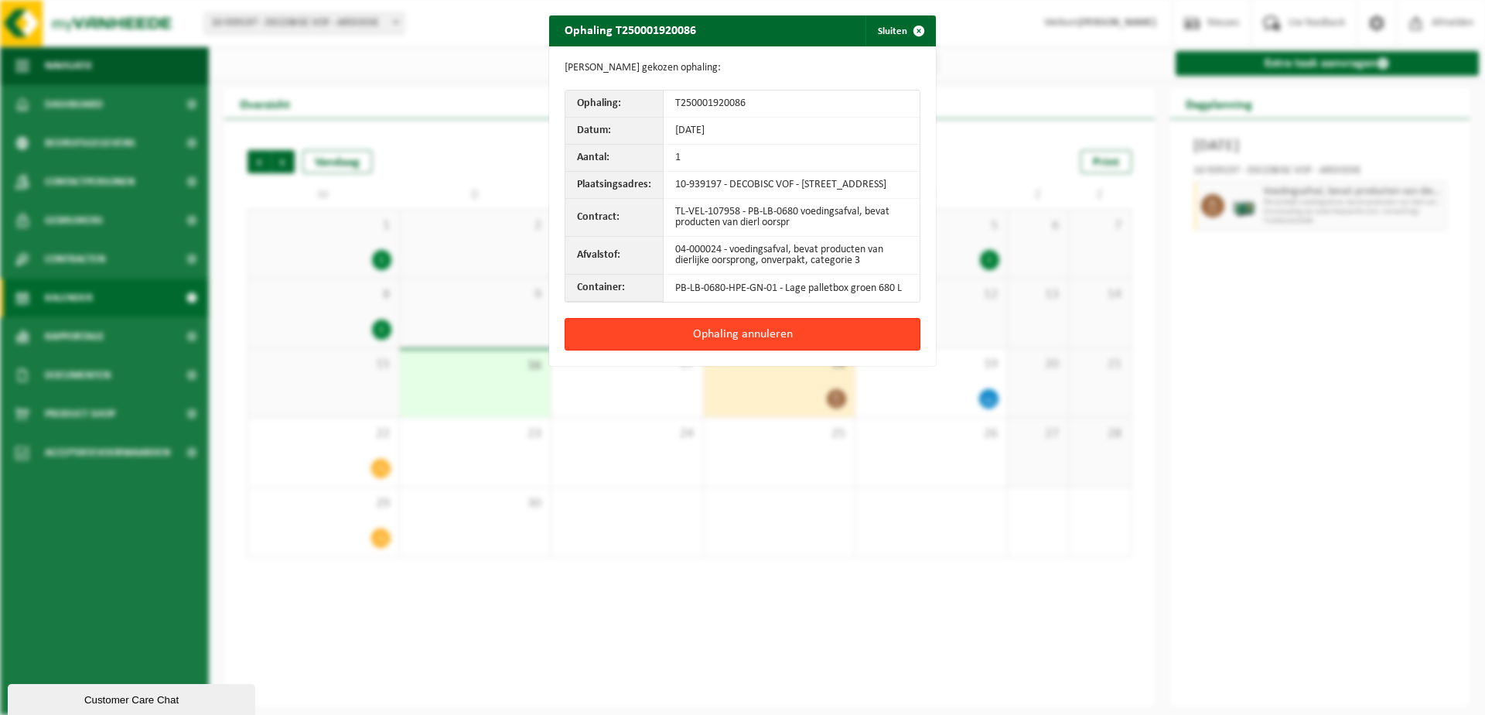 The height and width of the screenshot is (715, 1485). I want to click on th: Afvalstof:, so click(614, 255).